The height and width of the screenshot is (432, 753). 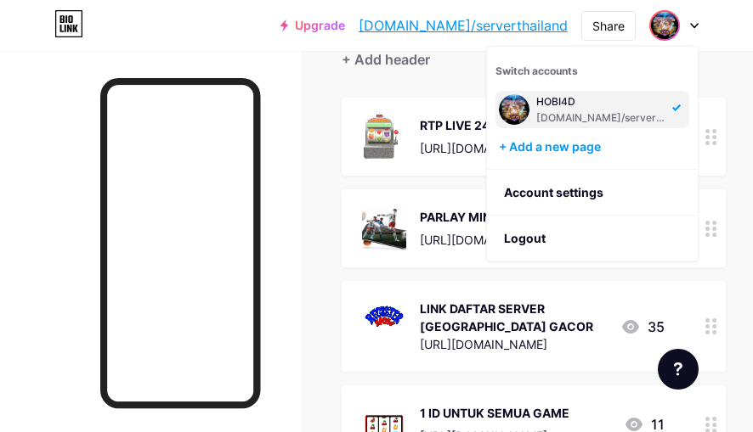 What do you see at coordinates (384, 229) in the screenshot?
I see `img: PARLAY MIN 2 TEAM` at bounding box center [384, 229].